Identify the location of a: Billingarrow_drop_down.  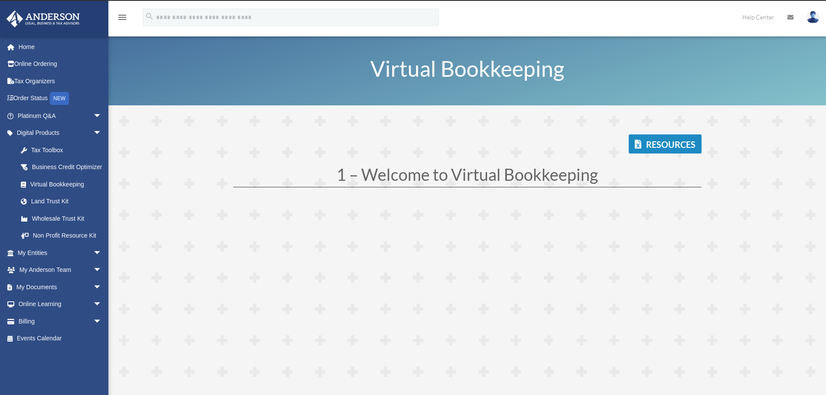
(60, 321).